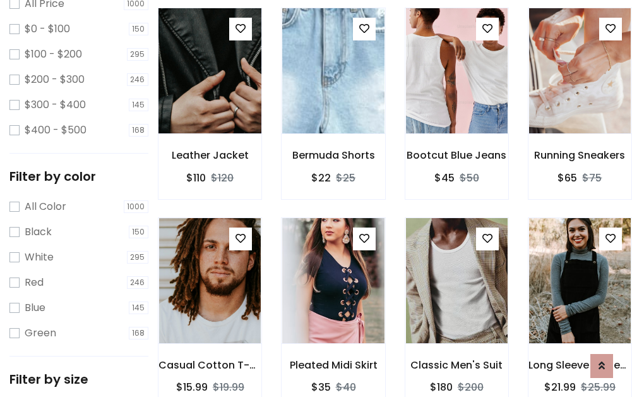  Describe the element at coordinates (457, 364) in the screenshot. I see `h6: Classic Men's Suit` at that location.